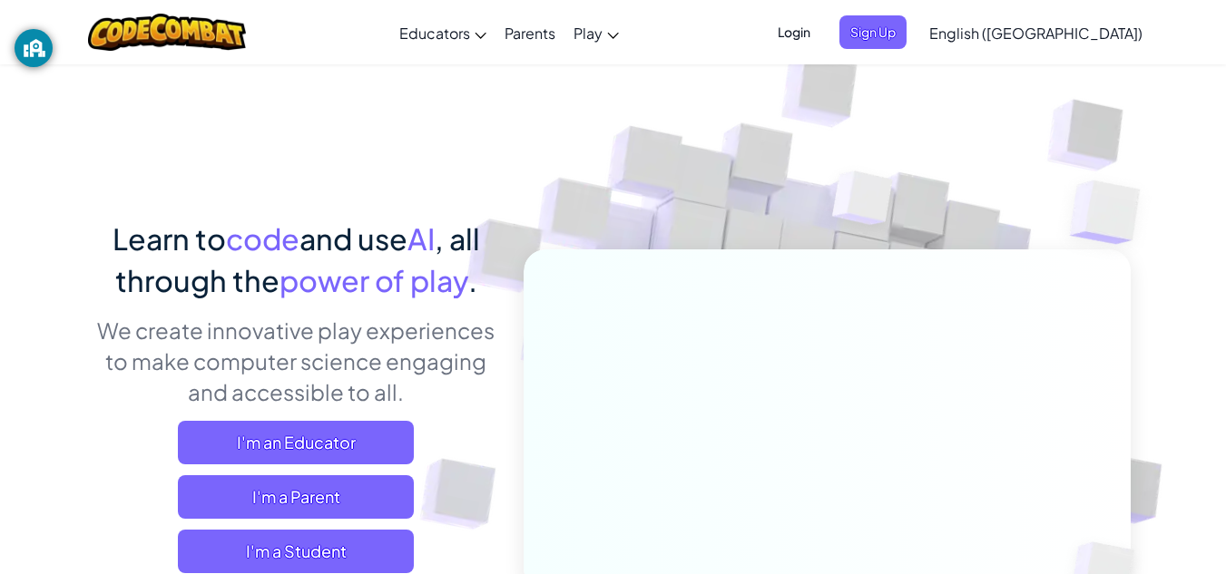 Image resolution: width=1226 pixels, height=574 pixels. I want to click on a: Parents, so click(530, 33).